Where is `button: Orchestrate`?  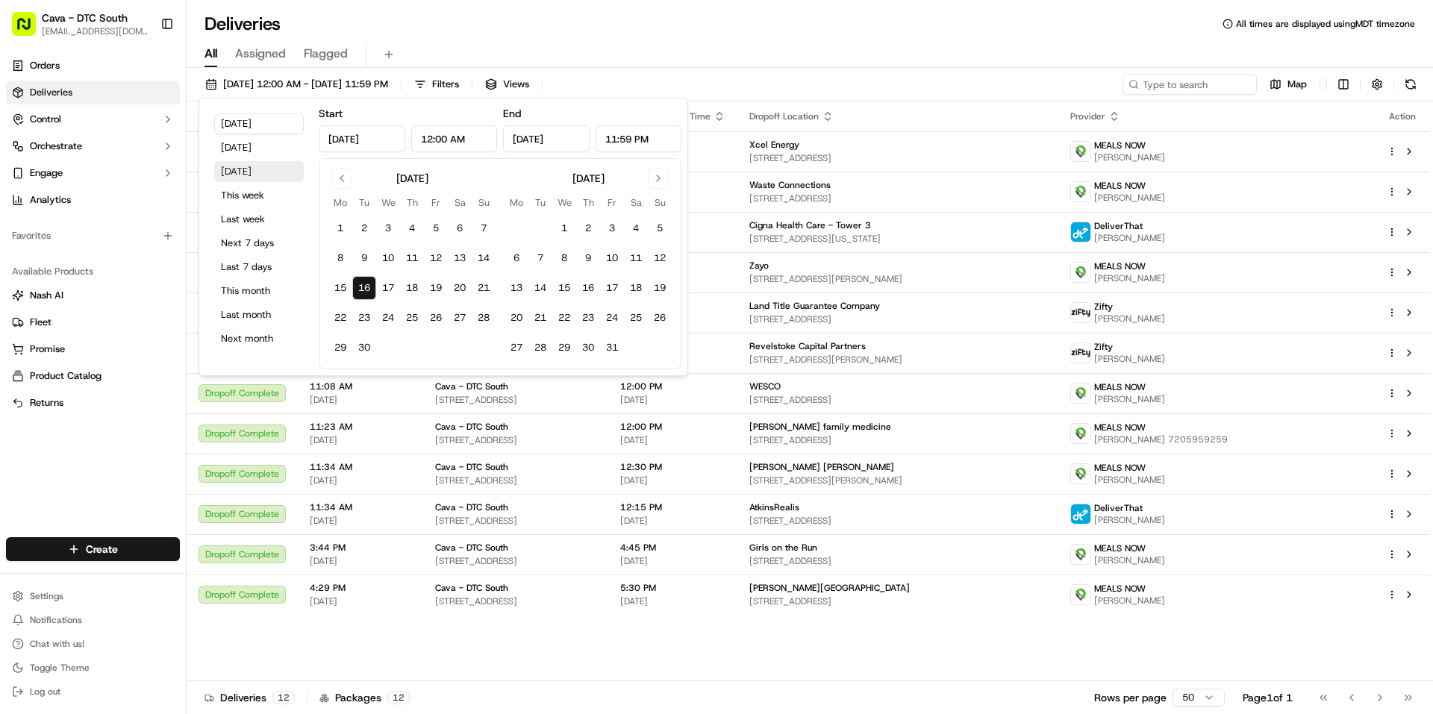 button: Orchestrate is located at coordinates (93, 146).